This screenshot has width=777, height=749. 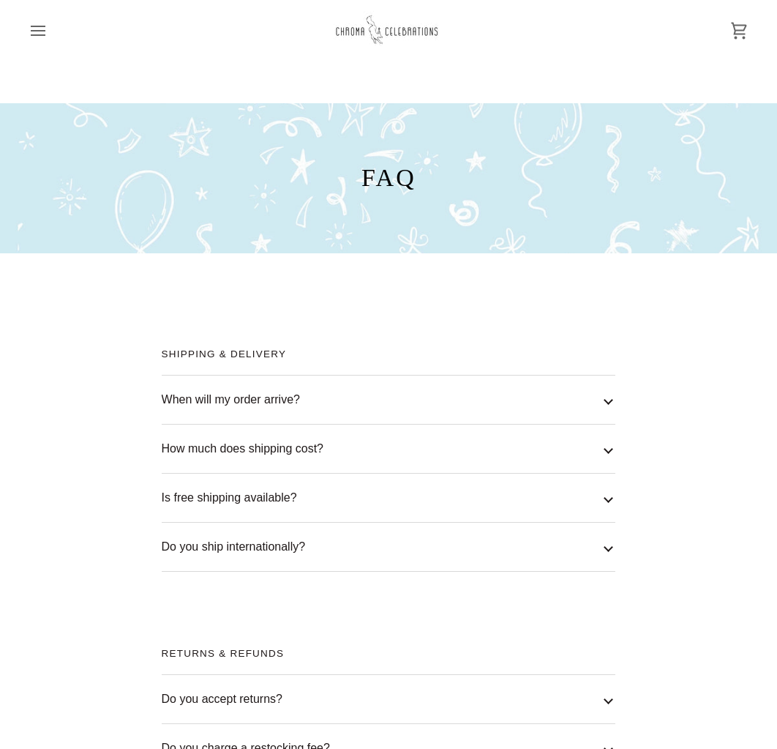 I want to click on button: Do you accept returns?, so click(x=389, y=699).